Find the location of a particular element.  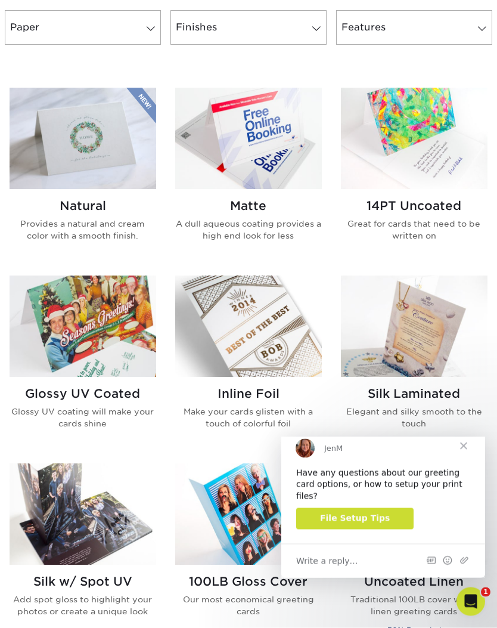

p: A dull aqueous coating provides a high end look for less is located at coordinates (249, 230).